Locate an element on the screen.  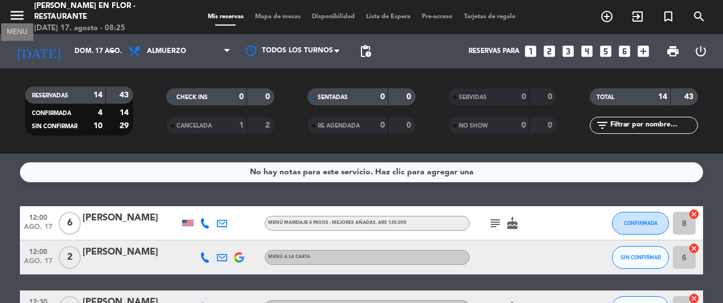
i: power_settings_new is located at coordinates (701, 51).